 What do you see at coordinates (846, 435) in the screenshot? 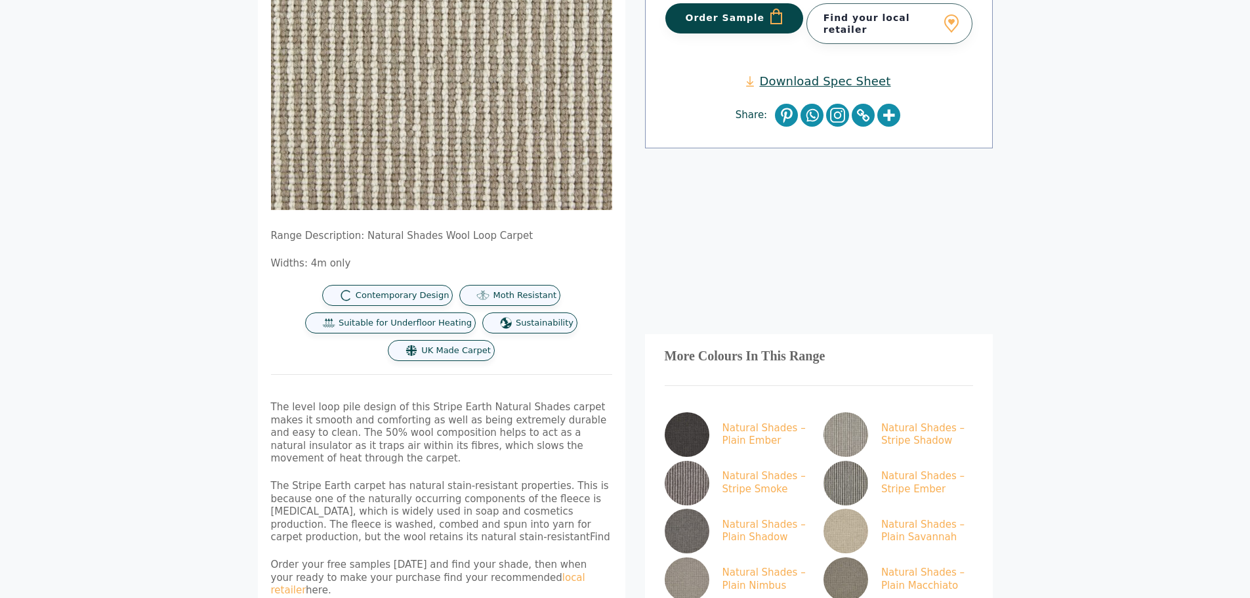
I see `img: mid grey & cream stripe` at bounding box center [846, 435].